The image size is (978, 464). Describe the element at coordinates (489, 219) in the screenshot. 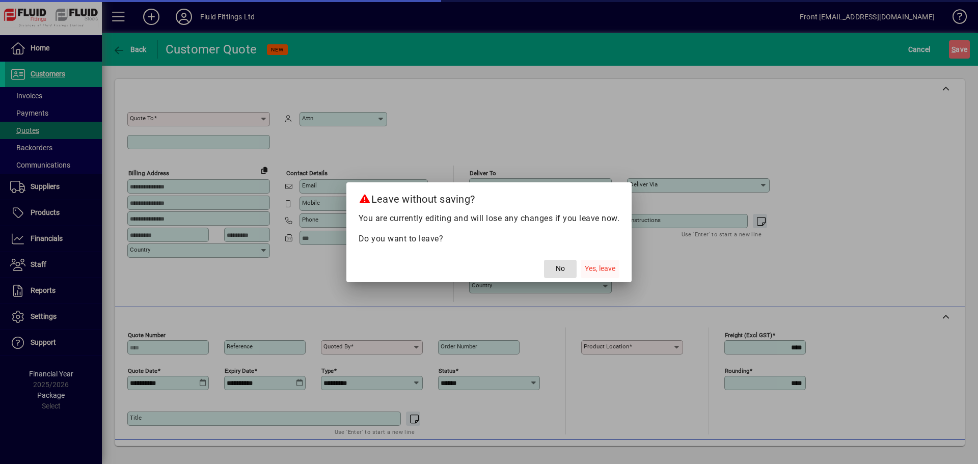

I see `p: You are currently editing and will lose any changes if you leave now.` at that location.